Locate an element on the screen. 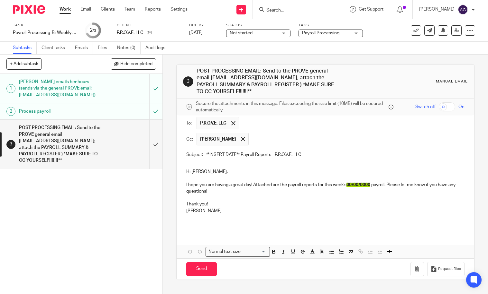  small: /3 is located at coordinates (94, 31).